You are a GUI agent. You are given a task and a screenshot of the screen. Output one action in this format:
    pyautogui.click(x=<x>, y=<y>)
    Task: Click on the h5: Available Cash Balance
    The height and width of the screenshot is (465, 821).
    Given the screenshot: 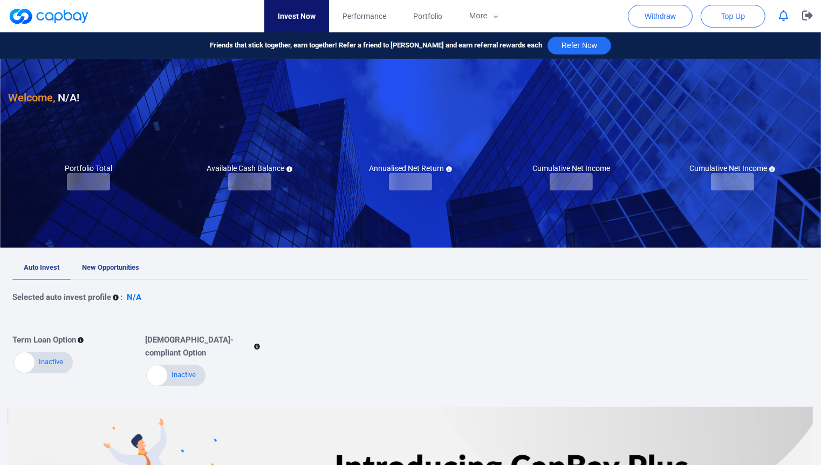 What is the action you would take?
    pyautogui.click(x=249, y=168)
    